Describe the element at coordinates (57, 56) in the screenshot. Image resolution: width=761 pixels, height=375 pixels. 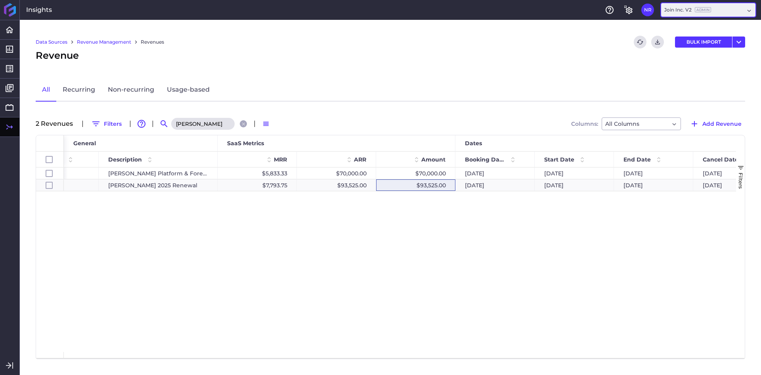
I see `span: Revenue` at that location.